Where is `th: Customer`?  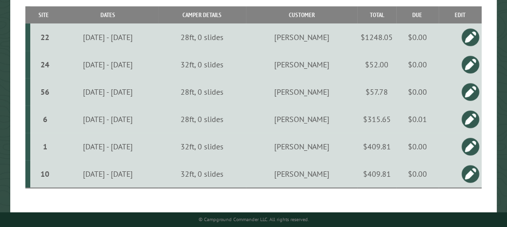
th: Customer is located at coordinates (302, 15).